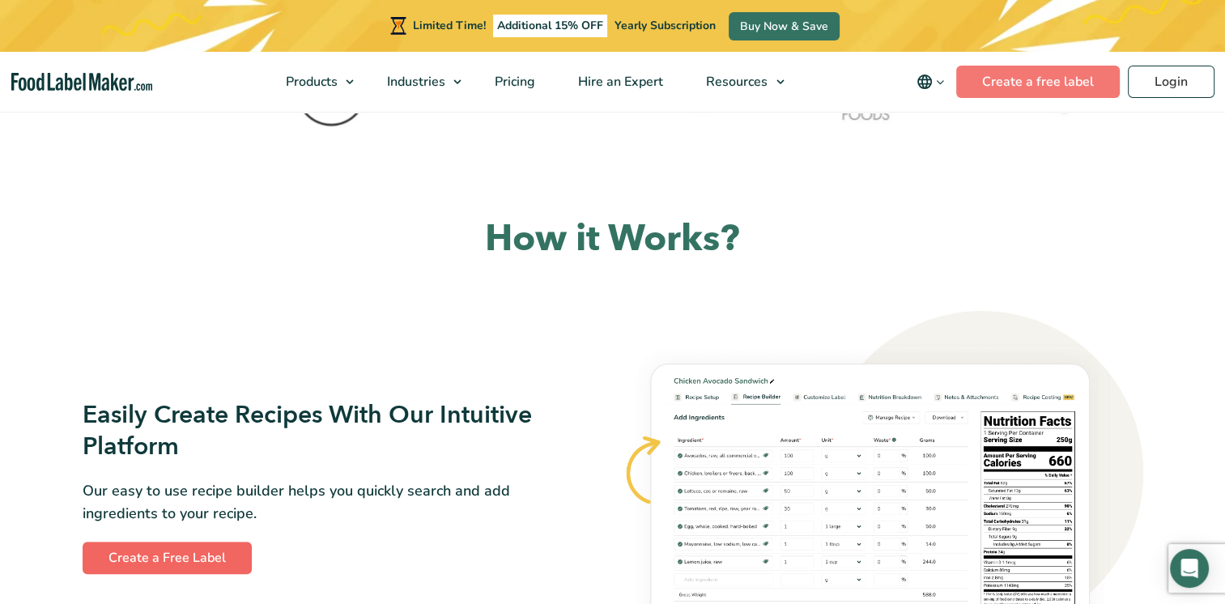  Describe the element at coordinates (665, 25) in the screenshot. I see `span: Yearly Subscription` at that location.